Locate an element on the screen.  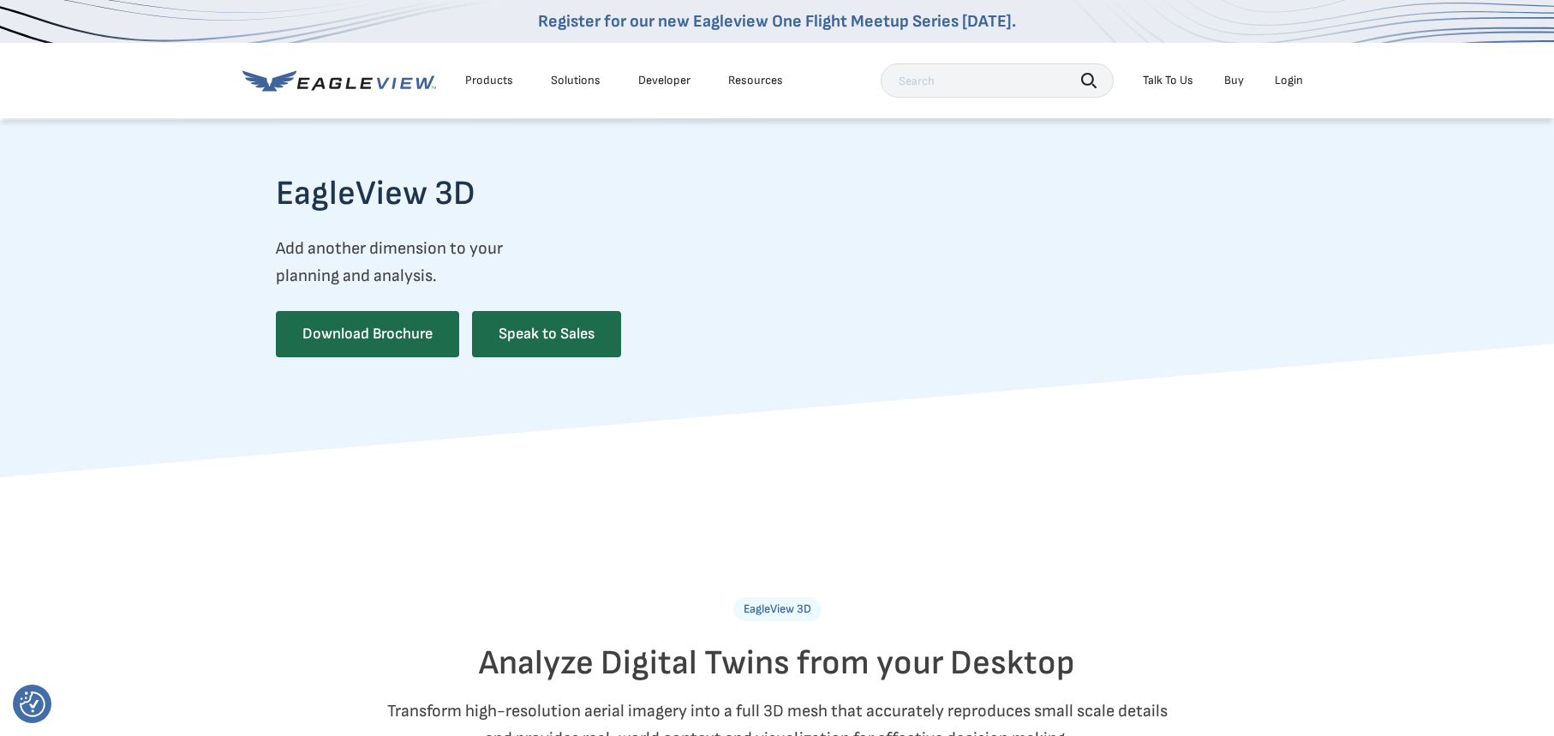
a: Buy is located at coordinates (1234, 81).